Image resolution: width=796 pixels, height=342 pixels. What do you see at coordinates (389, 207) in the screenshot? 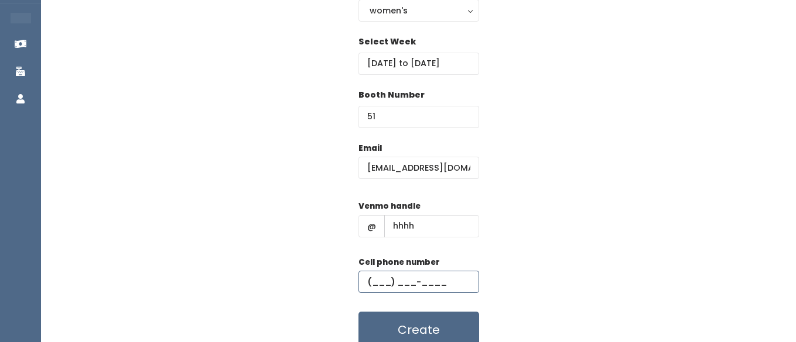
I see `label: Venmo handle` at bounding box center [389, 207].